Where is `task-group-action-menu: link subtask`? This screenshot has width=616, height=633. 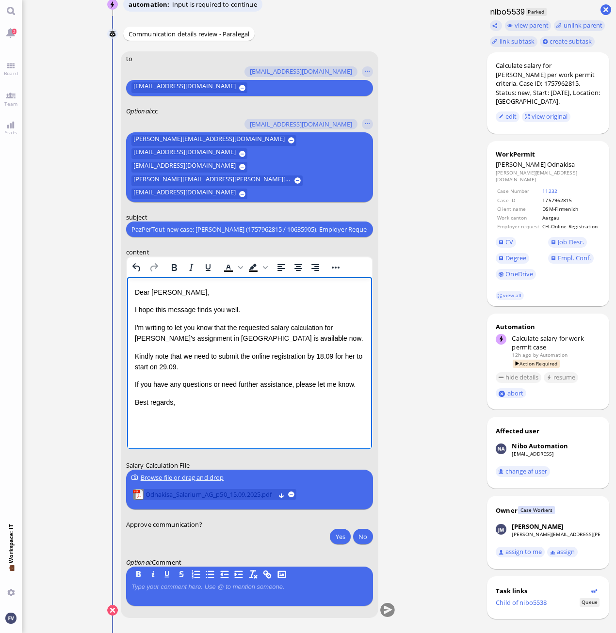 task-group-action-menu: link subtask is located at coordinates (513, 42).